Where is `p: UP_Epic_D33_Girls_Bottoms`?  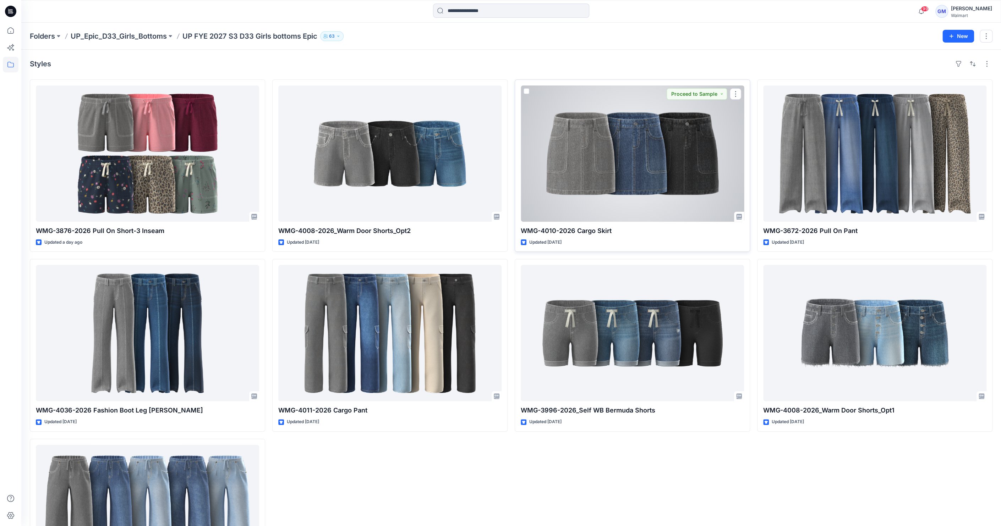
p: UP_Epic_D33_Girls_Bottoms is located at coordinates (119, 36).